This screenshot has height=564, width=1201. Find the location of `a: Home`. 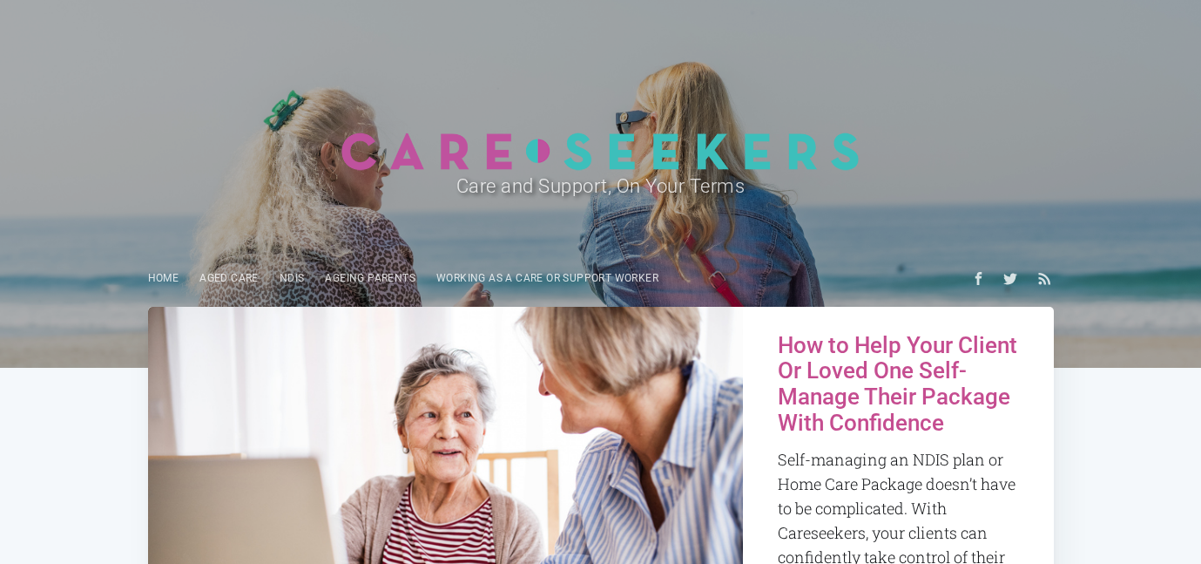

a: Home is located at coordinates (164, 278).